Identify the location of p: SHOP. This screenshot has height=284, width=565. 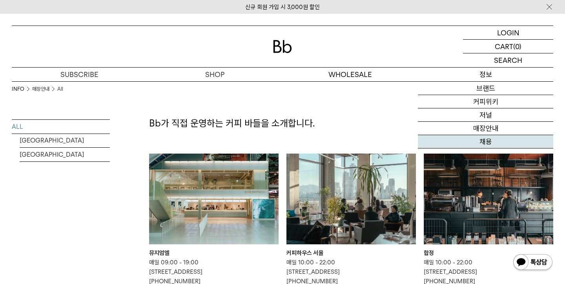
(215, 74).